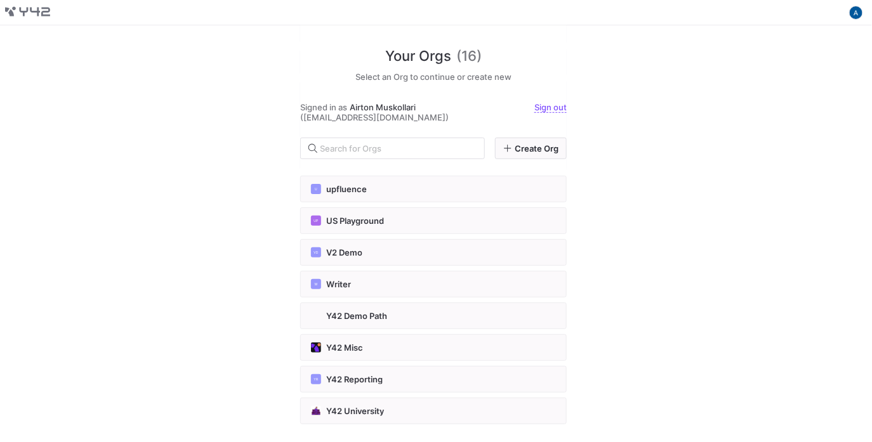 The image size is (872, 442). I want to click on span: Y42 Reporting, so click(354, 379).